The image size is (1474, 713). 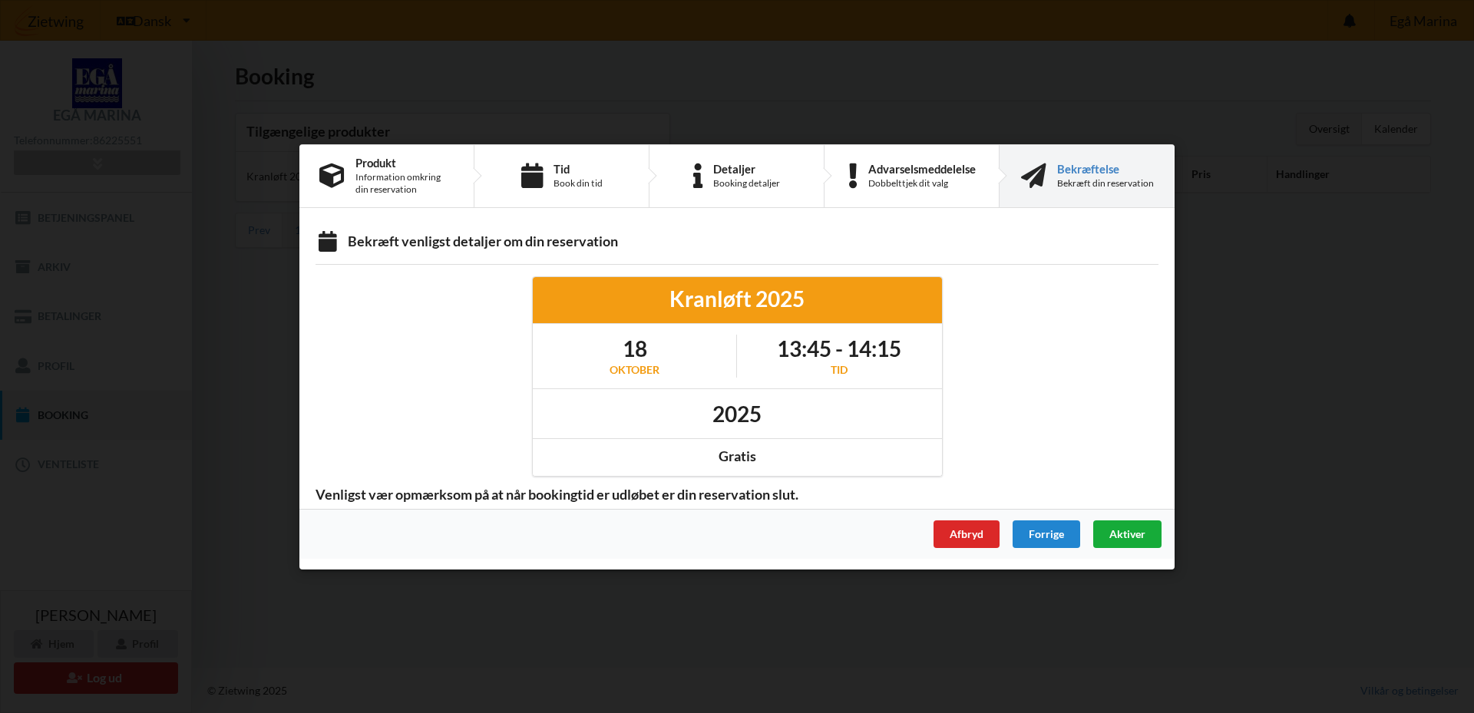 What do you see at coordinates (737, 413) in the screenshot?
I see `h1: 2025` at bounding box center [737, 413].